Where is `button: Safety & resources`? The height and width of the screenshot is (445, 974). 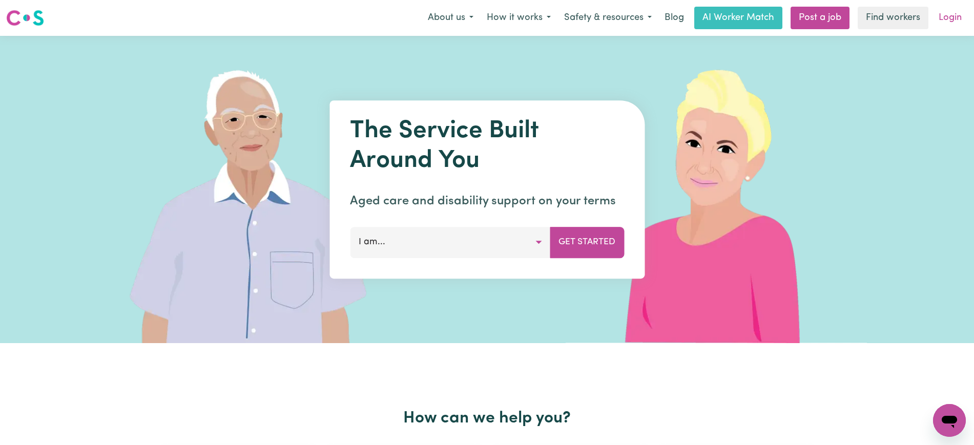
button: Safety & resources is located at coordinates (607, 18).